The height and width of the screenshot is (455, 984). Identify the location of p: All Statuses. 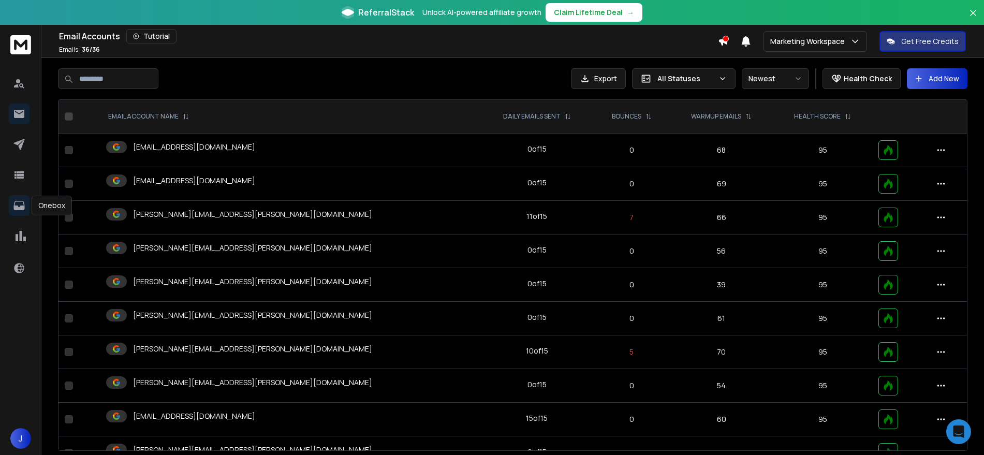
(686, 79).